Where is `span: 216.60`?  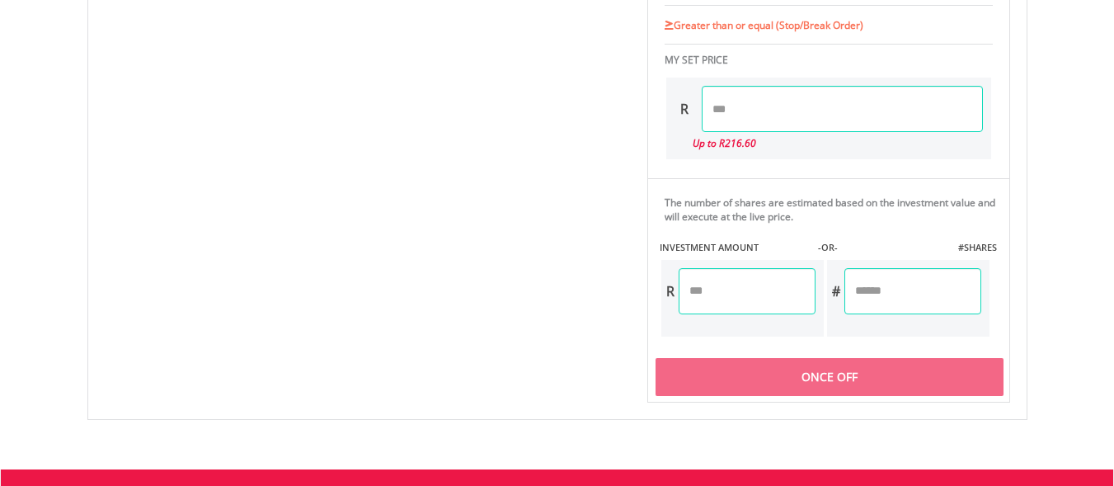
span: 216.60 is located at coordinates (741, 143).